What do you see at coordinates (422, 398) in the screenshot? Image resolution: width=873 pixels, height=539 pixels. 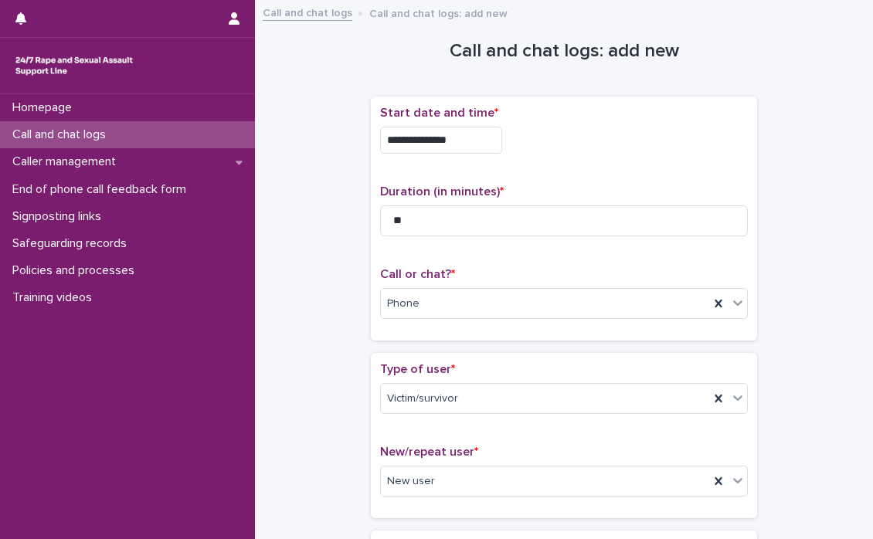 I see `span: Victim/survivor` at bounding box center [422, 398].